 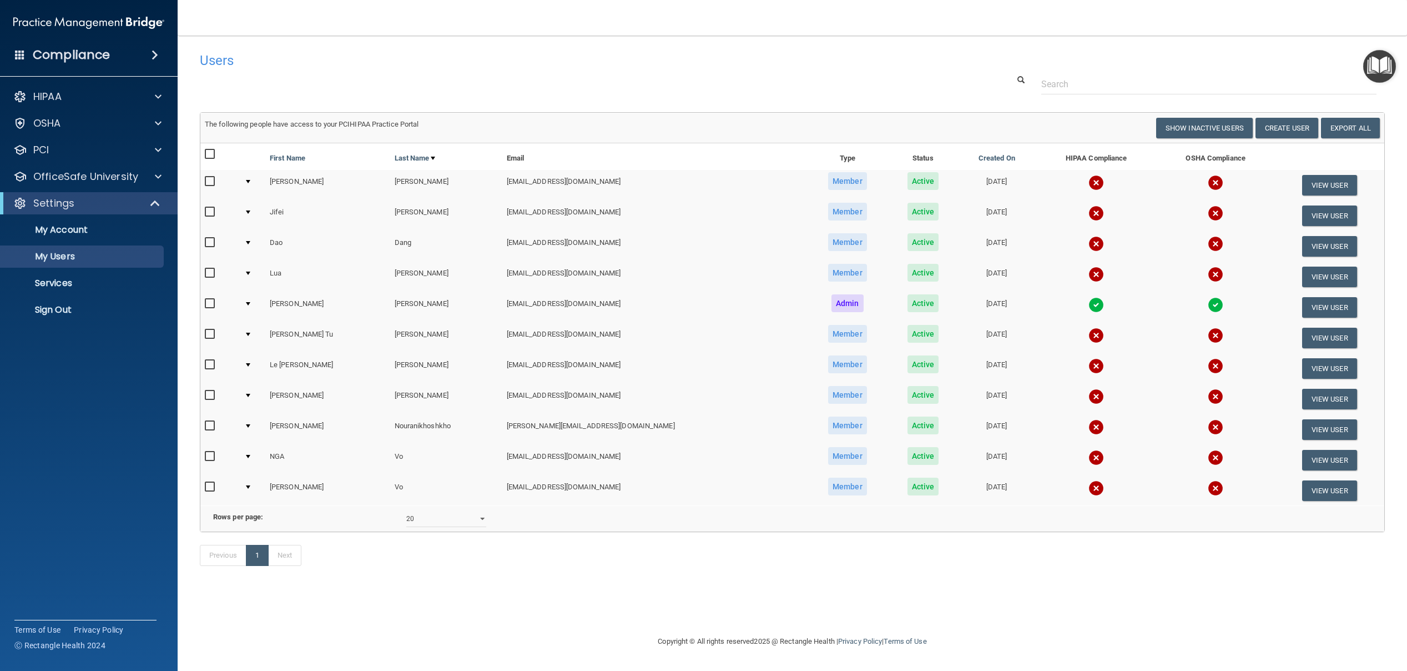 What do you see at coordinates (415, 158) in the screenshot?
I see `a: Last Name` at bounding box center [415, 158].